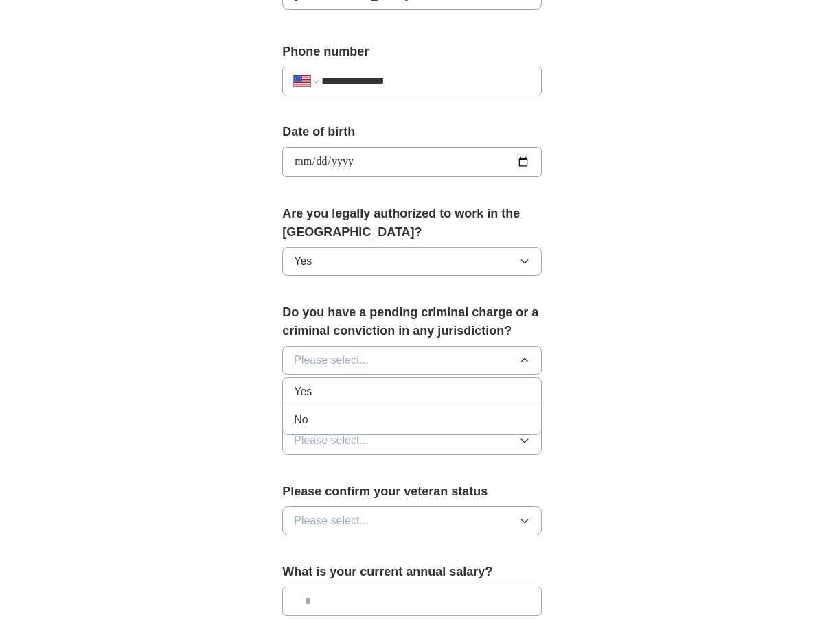  What do you see at coordinates (412, 322) in the screenshot?
I see `label: Do you have a pending criminal charge or a criminal conviction in any jurisdiction?` at bounding box center [412, 322].